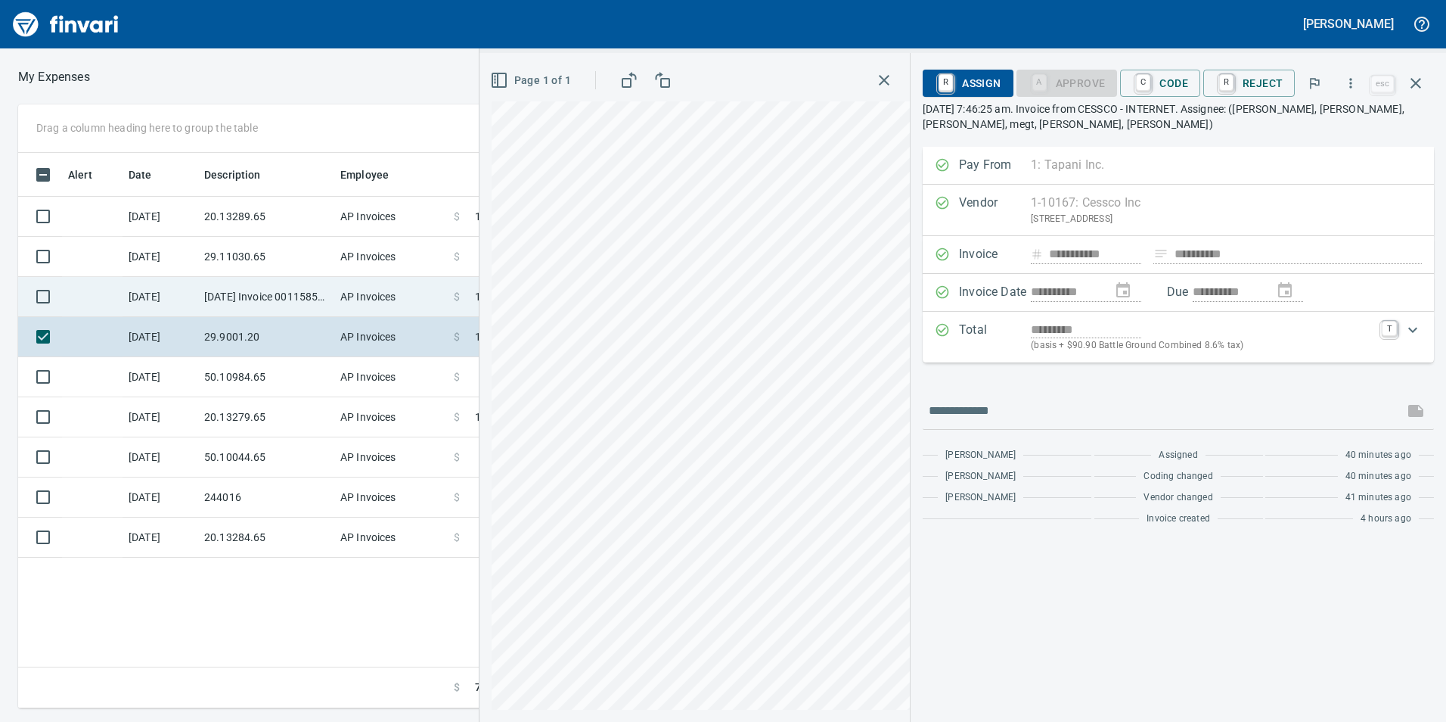 The image size is (1446, 722). What do you see at coordinates (54, 77) in the screenshot?
I see `p: My Expenses` at bounding box center [54, 77].